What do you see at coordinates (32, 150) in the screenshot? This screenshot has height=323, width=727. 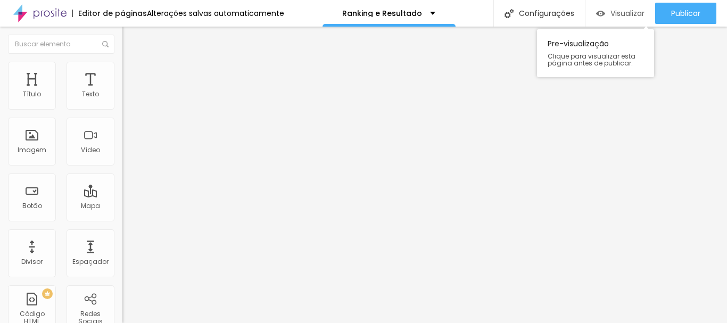 I see `div: Imagem` at bounding box center [32, 150].